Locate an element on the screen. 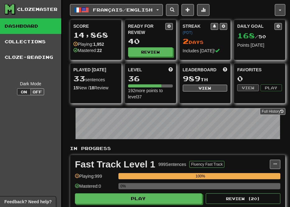 This screenshot has height=207, width=290. div: Daily Goal is located at coordinates (256, 26).